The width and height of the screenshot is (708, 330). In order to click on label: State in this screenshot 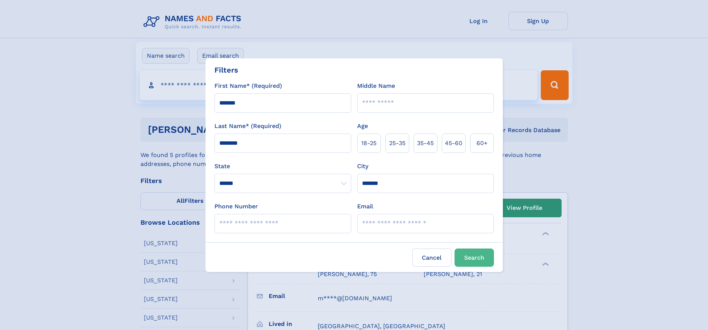, I will do `click(283, 166)`.